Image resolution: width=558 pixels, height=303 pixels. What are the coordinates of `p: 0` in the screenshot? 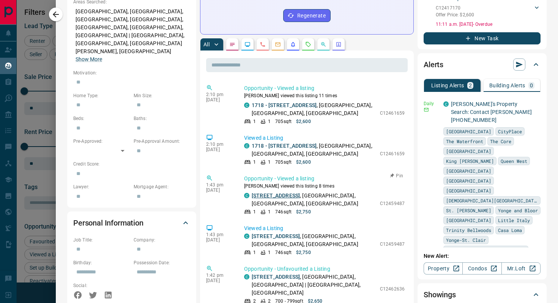 It's located at (531, 85).